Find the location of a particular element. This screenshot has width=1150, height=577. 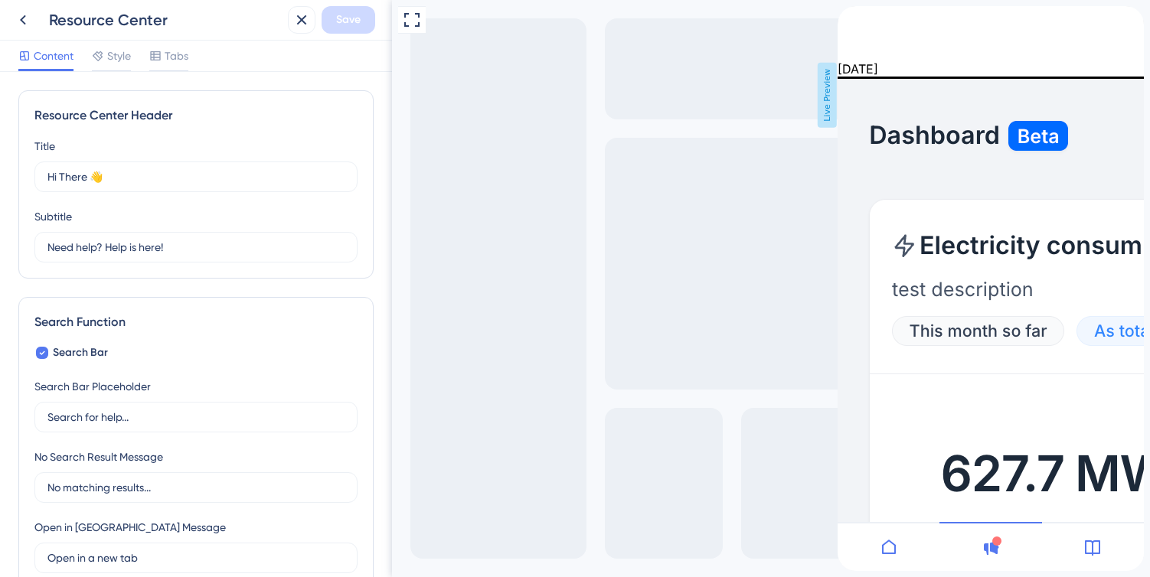

span: Tabs is located at coordinates (176, 56).